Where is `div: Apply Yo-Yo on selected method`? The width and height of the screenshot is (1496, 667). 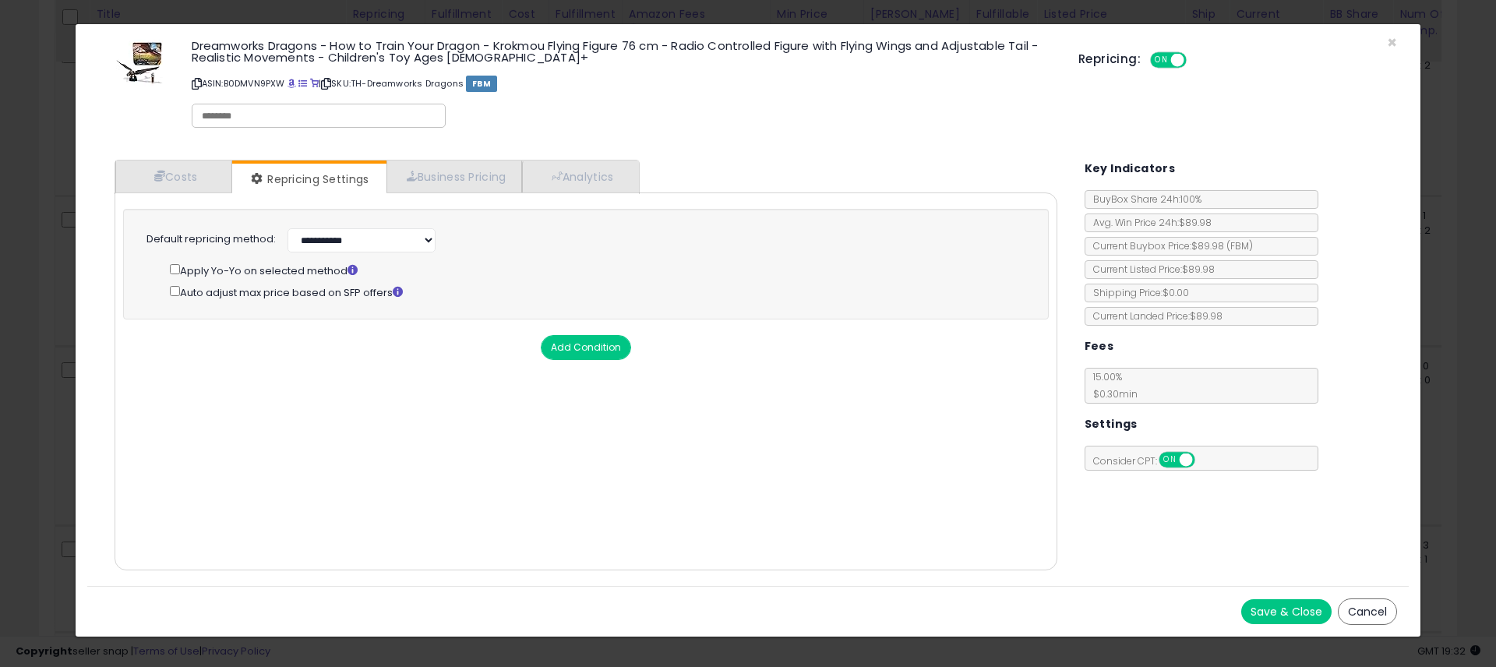 div: Apply Yo-Yo on selected method is located at coordinates (596, 270).